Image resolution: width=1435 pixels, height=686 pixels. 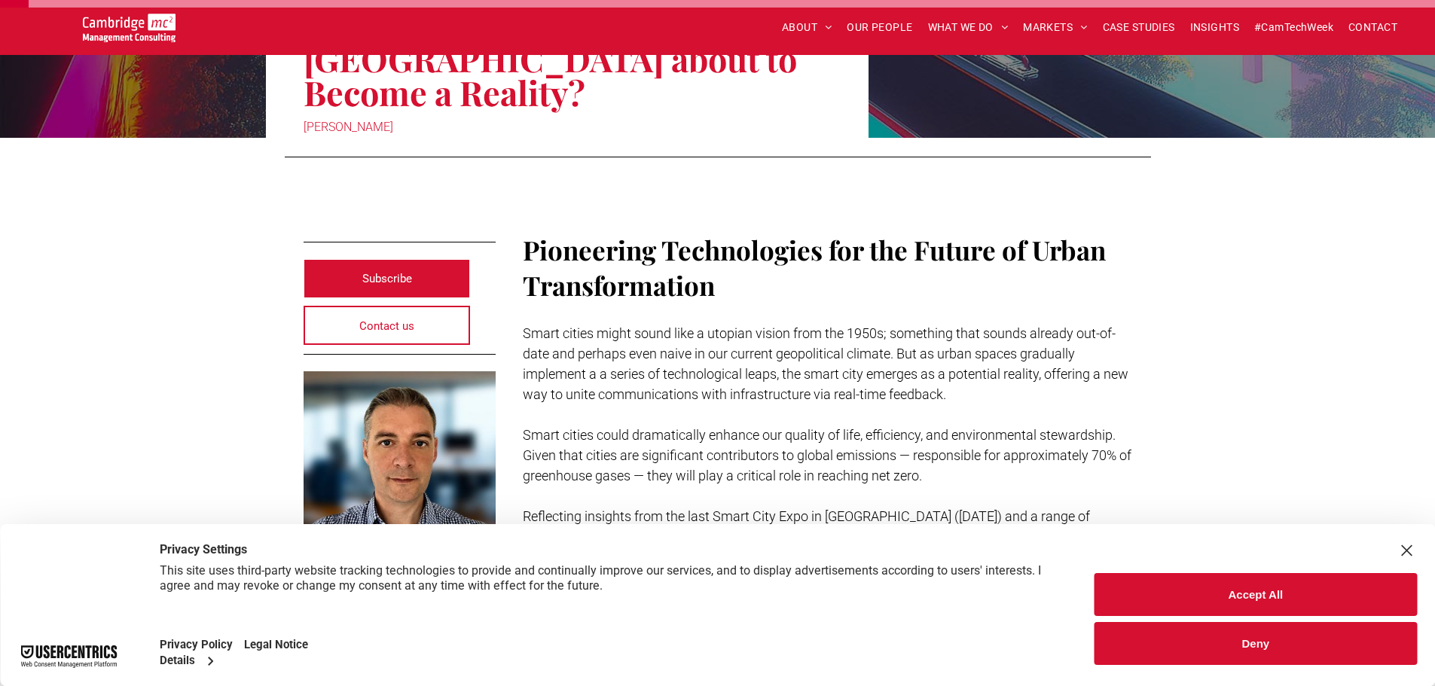 I want to click on a: CASE STUDIES, so click(x=1139, y=27).